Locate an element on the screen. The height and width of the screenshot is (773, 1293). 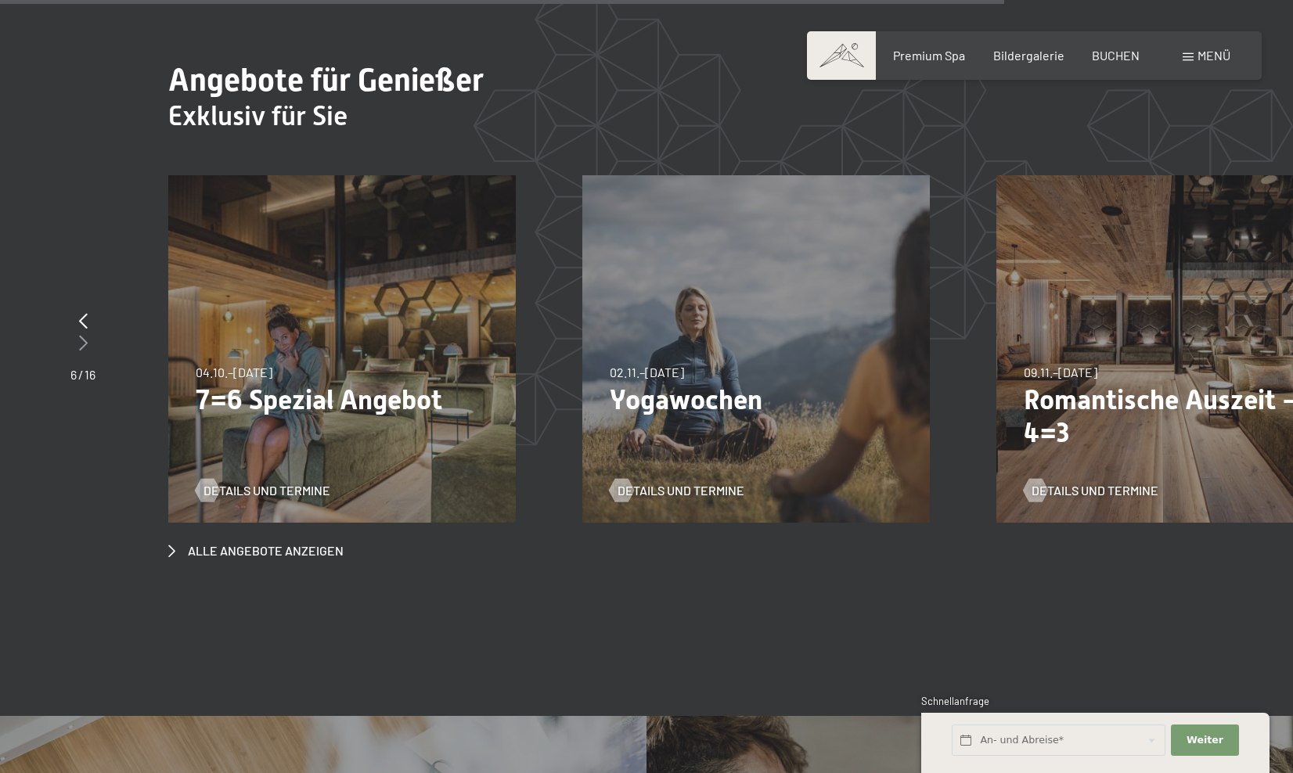
span: Angebote für Genießer is located at coordinates (326, 80).